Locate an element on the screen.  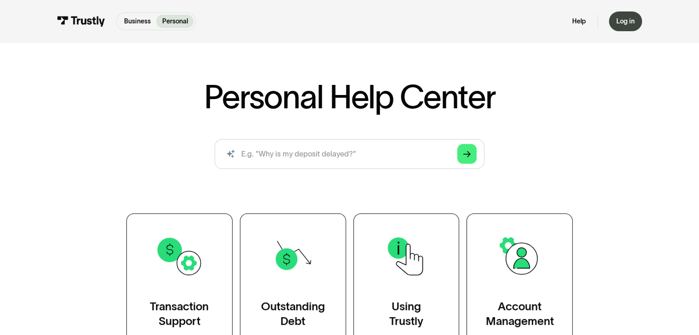
h1: Personal Help Center is located at coordinates (350, 97).